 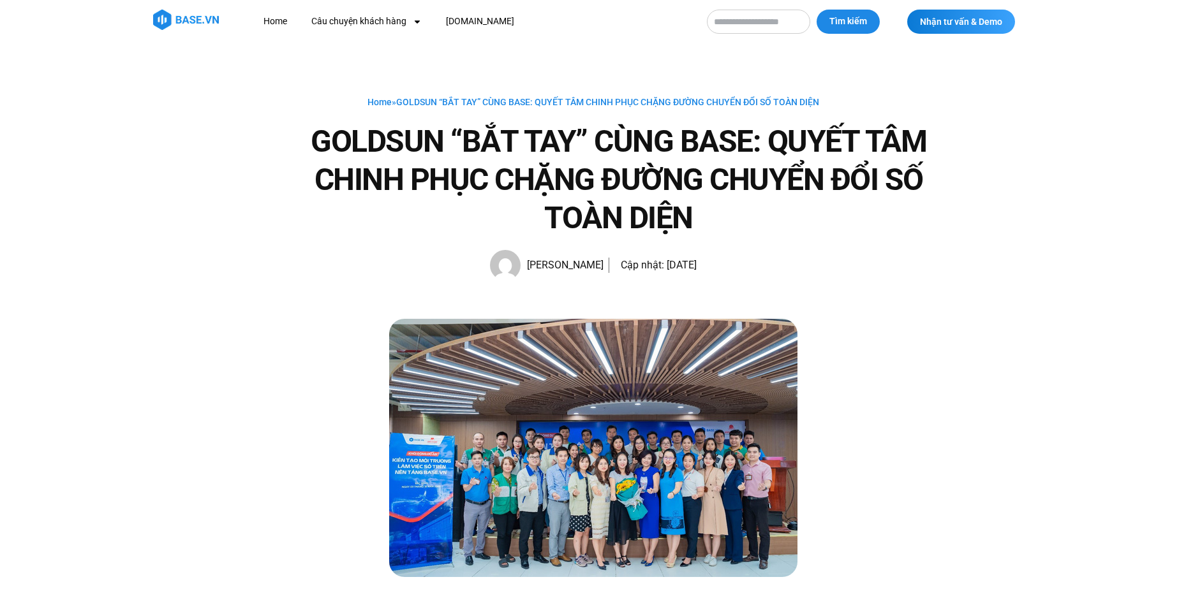 I want to click on img: Picture of Hạnh Hoàng, so click(x=505, y=265).